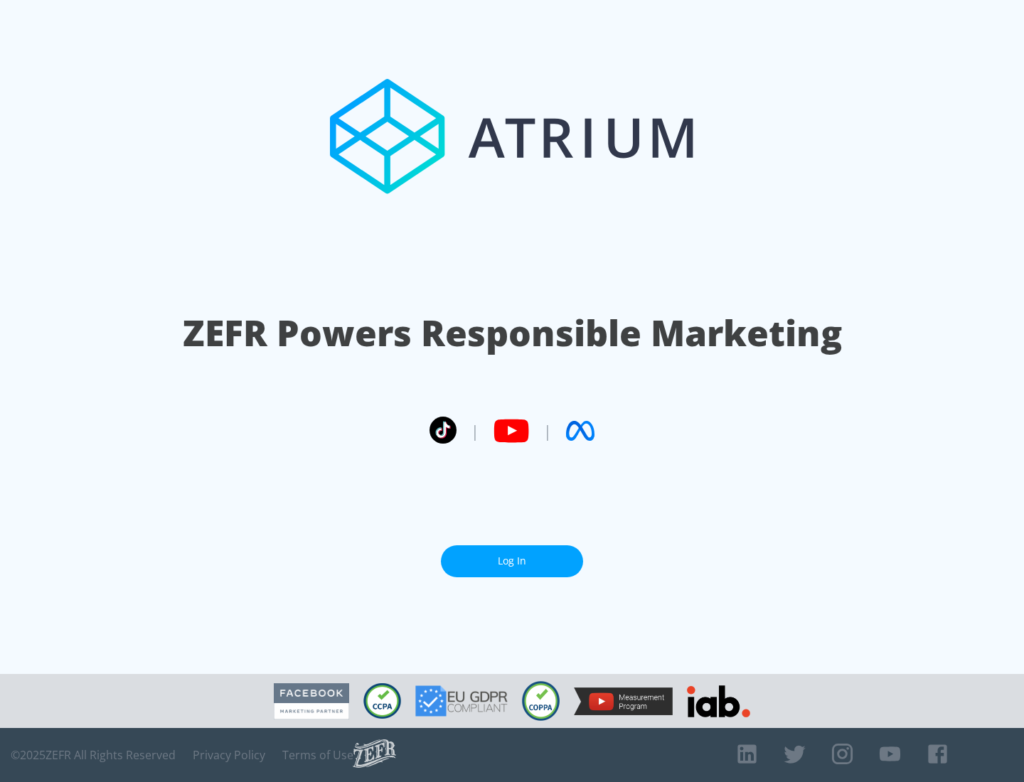 The width and height of the screenshot is (1024, 782). What do you see at coordinates (311, 701) in the screenshot?
I see `img: Facebook Marketing Partner` at bounding box center [311, 701].